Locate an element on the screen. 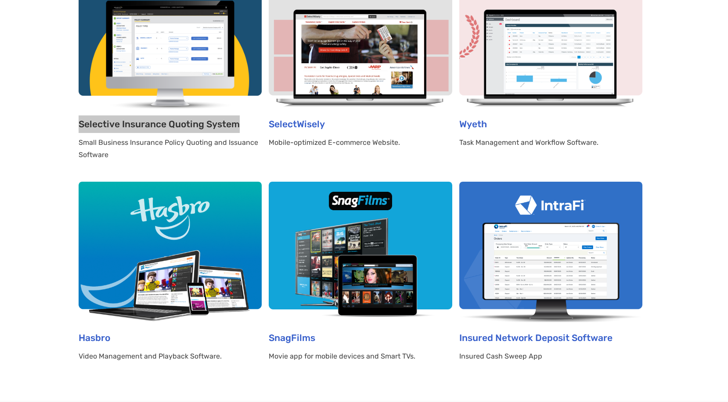 Image resolution: width=728 pixels, height=402 pixels. p: Mobile-optimized E-commerce Website. is located at coordinates (360, 143).